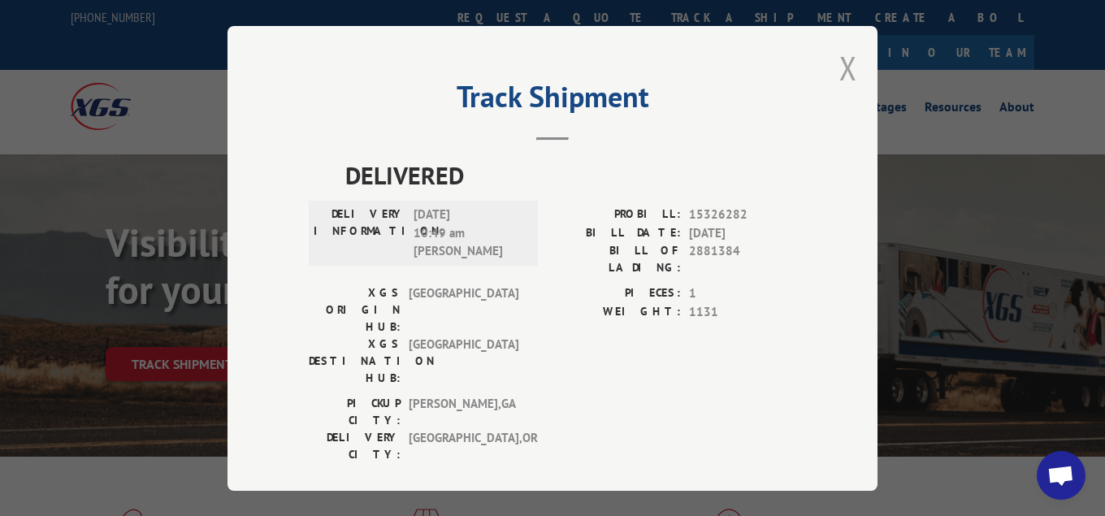  Describe the element at coordinates (354, 446) in the screenshot. I see `label: DELIVERY CITY:` at that location.